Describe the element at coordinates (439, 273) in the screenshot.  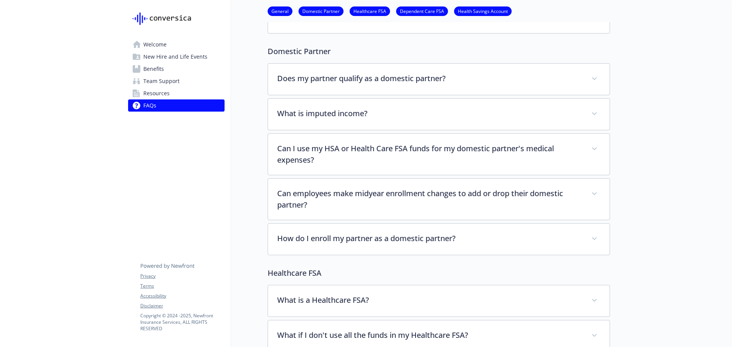
I see `p: Healthcare FSA` at that location.